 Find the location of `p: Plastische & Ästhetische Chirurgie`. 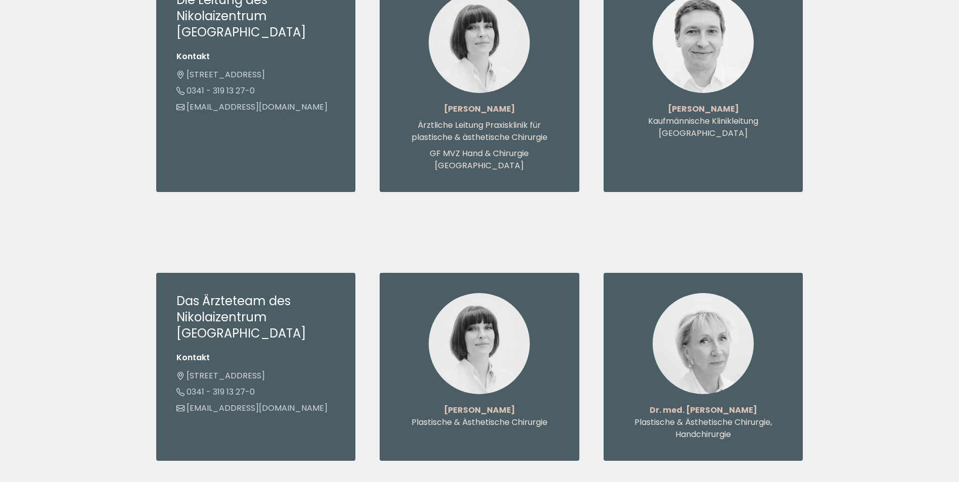

p: Plastische & Ästhetische Chirurgie is located at coordinates (479, 423).